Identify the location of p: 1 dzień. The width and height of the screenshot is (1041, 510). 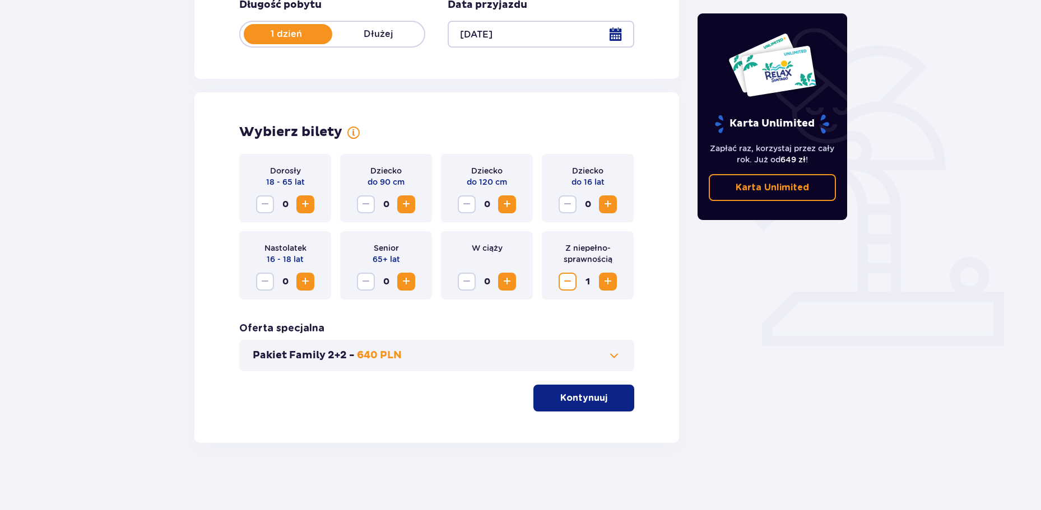
(286, 34).